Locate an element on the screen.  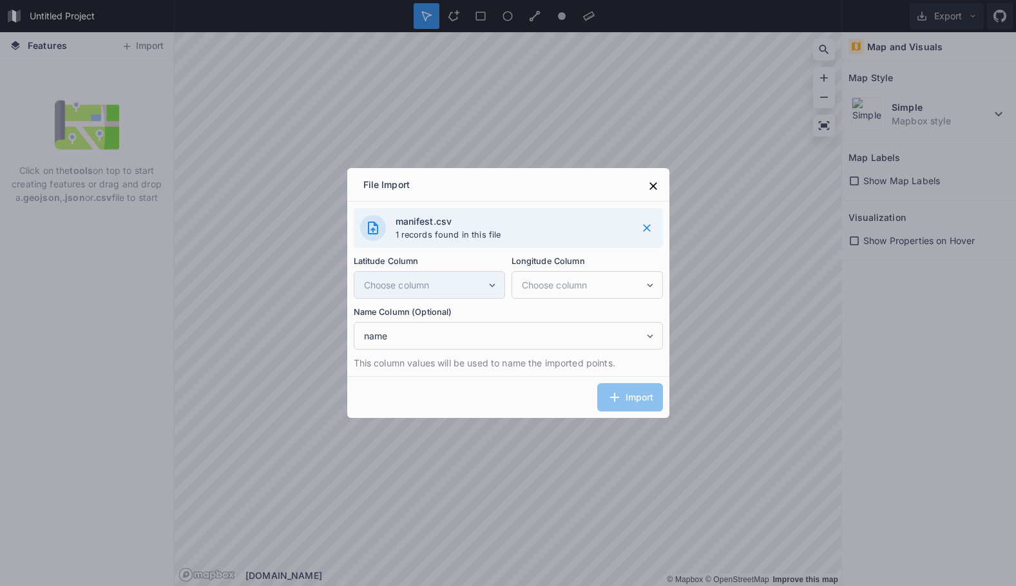
label: Latitude Column is located at coordinates (429, 261).